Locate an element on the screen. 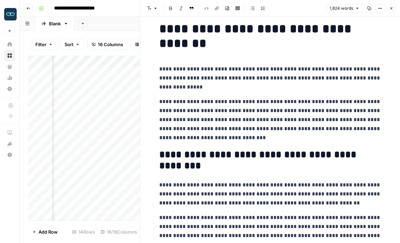 This screenshot has height=243, width=400. a: AirOps Academy is located at coordinates (10, 133).